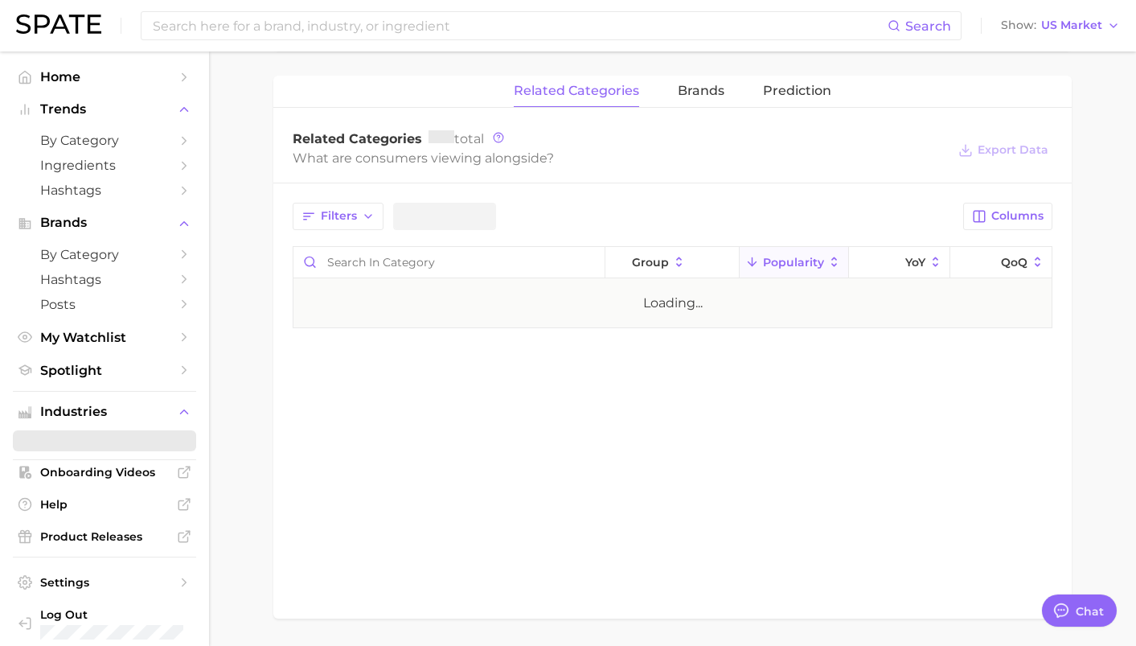 The height and width of the screenshot is (646, 1136). What do you see at coordinates (112, 614) in the screenshot?
I see `span: Log Out` at bounding box center [112, 614].